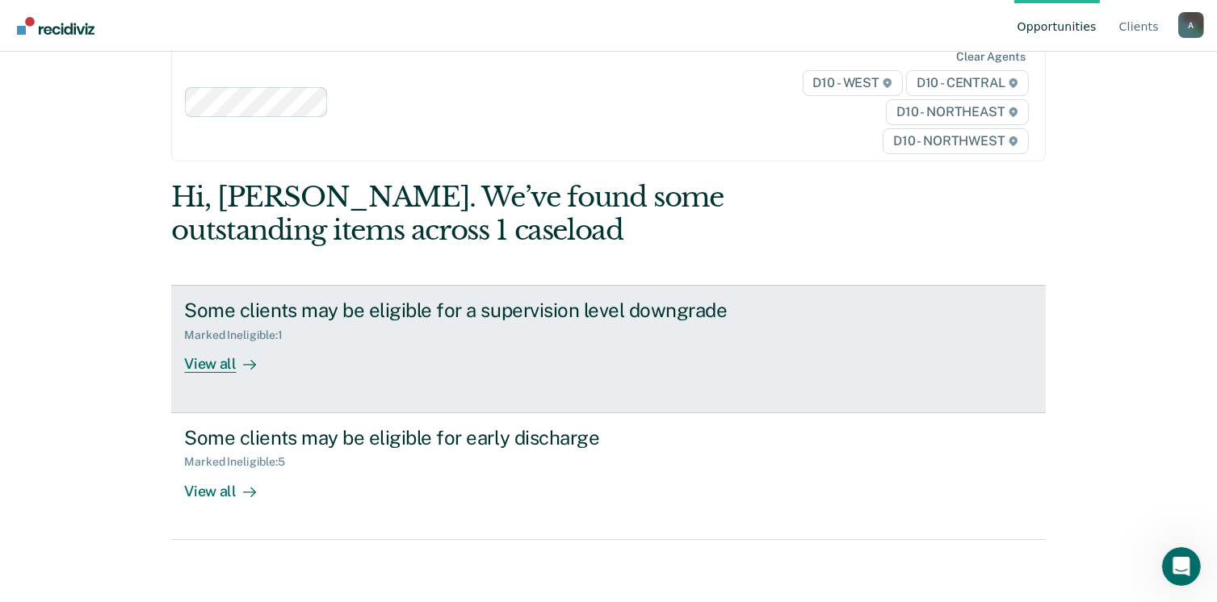 This screenshot has height=602, width=1217. Describe the element at coordinates (239, 335) in the screenshot. I see `div: Marked Ineligible : 1` at that location.